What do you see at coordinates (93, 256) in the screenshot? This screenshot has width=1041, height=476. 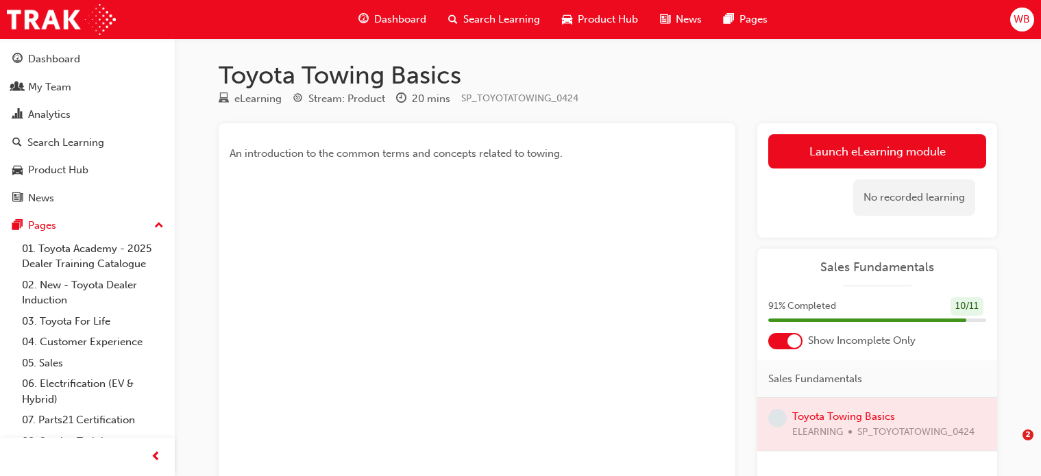 I see `a: 01. Toyota Academy - 2025 Dealer Training Catalogue` at bounding box center [93, 256].